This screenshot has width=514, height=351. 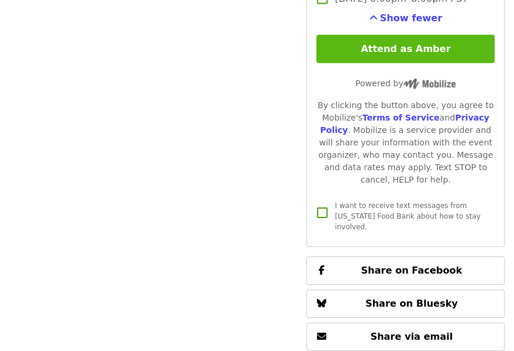 I want to click on span: Powered by, so click(x=406, y=83).